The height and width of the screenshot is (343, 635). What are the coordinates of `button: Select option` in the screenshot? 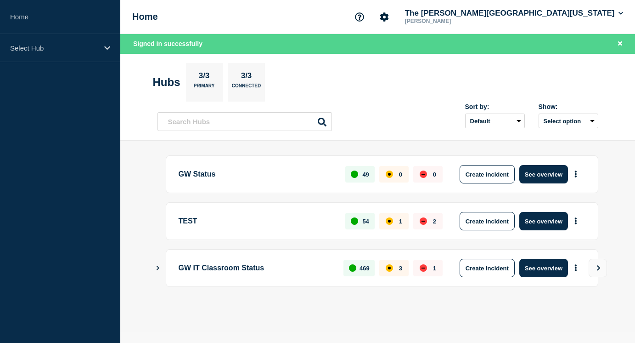 It's located at (569, 121).